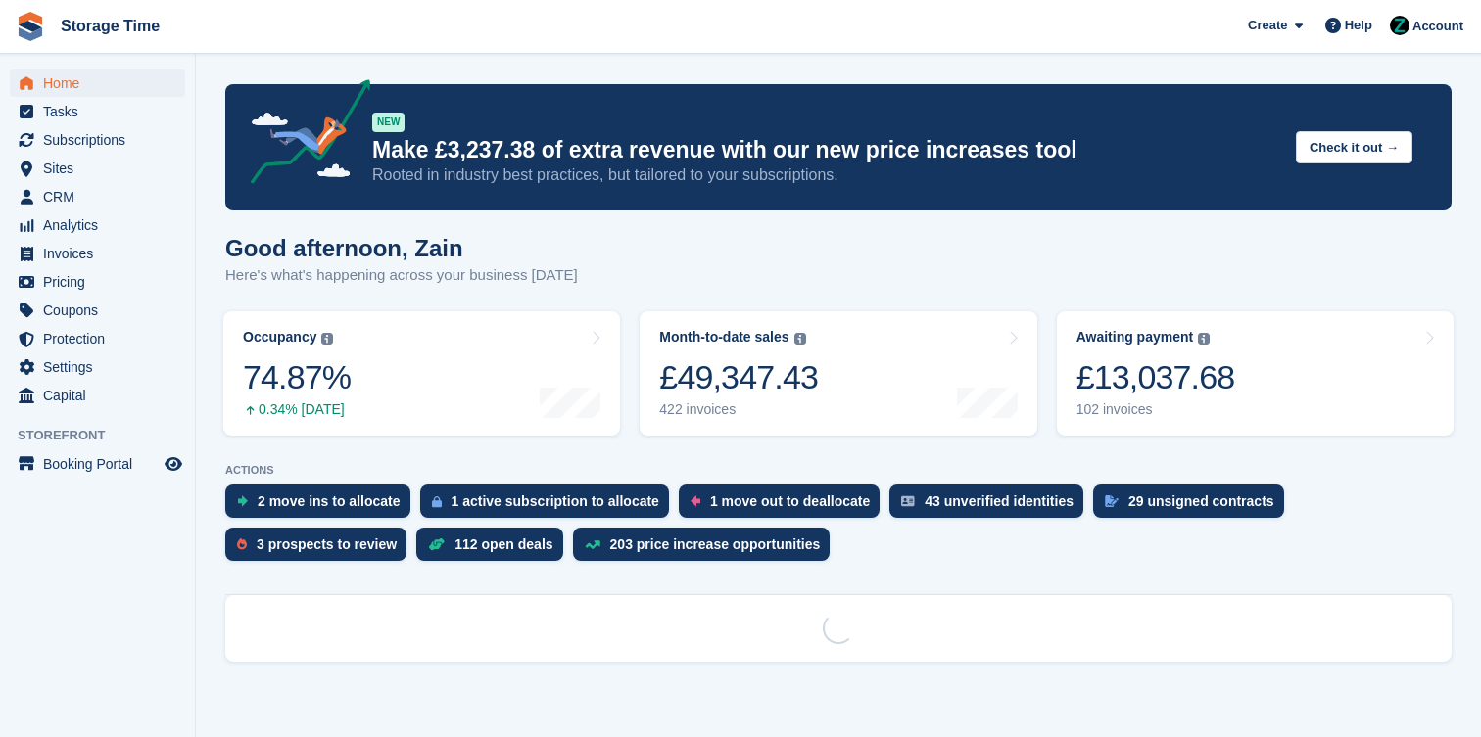 The width and height of the screenshot is (1481, 737). What do you see at coordinates (102, 225) in the screenshot?
I see `span: Analytics` at bounding box center [102, 225].